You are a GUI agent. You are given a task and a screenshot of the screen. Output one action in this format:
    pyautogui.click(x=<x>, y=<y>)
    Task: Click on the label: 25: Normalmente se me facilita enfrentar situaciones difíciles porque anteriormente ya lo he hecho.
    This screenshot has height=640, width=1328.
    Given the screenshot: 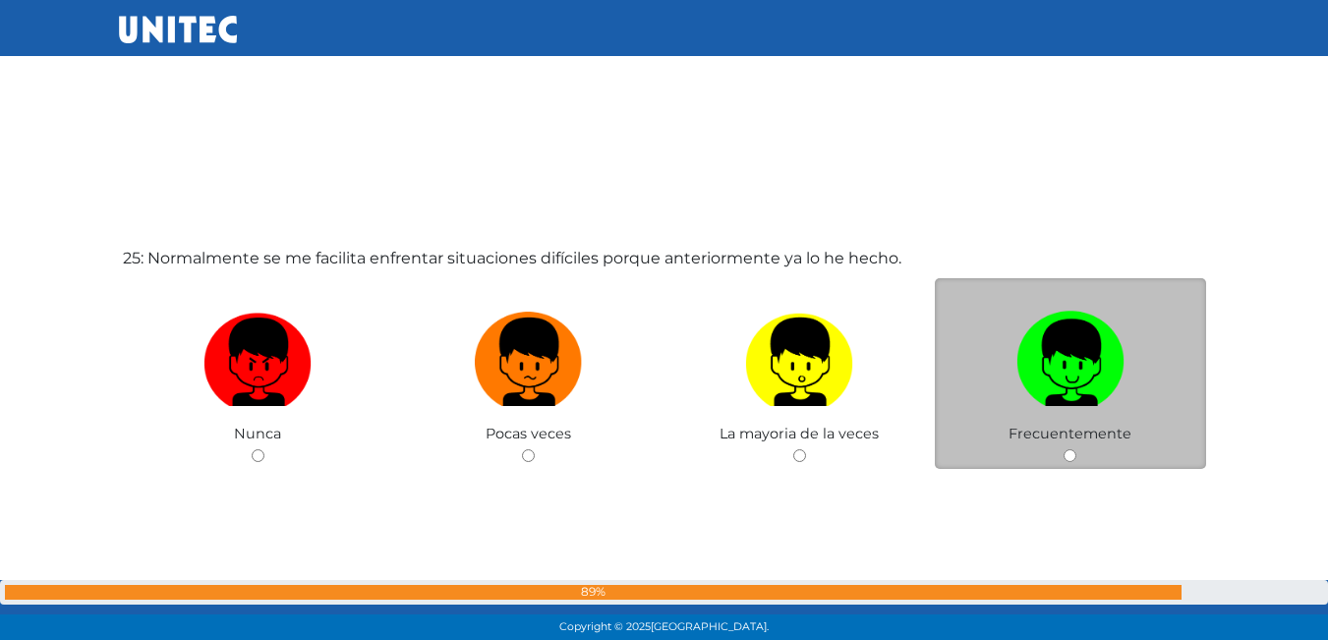 What is the action you would take?
    pyautogui.click(x=512, y=259)
    